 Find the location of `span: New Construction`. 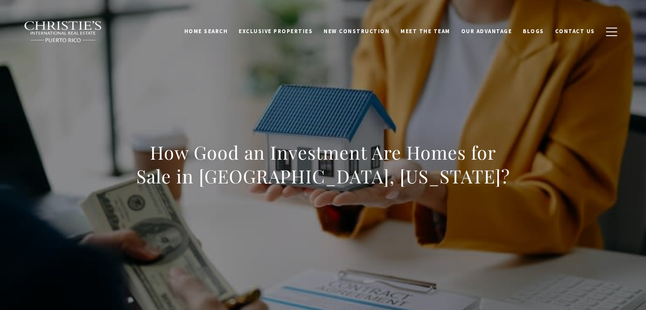

span: New Construction is located at coordinates (356, 31).